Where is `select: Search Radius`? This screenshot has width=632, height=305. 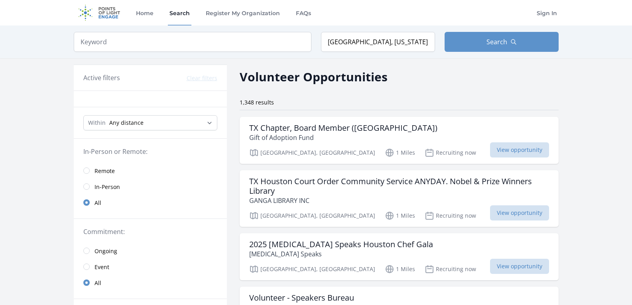 select: Search Radius is located at coordinates (150, 123).